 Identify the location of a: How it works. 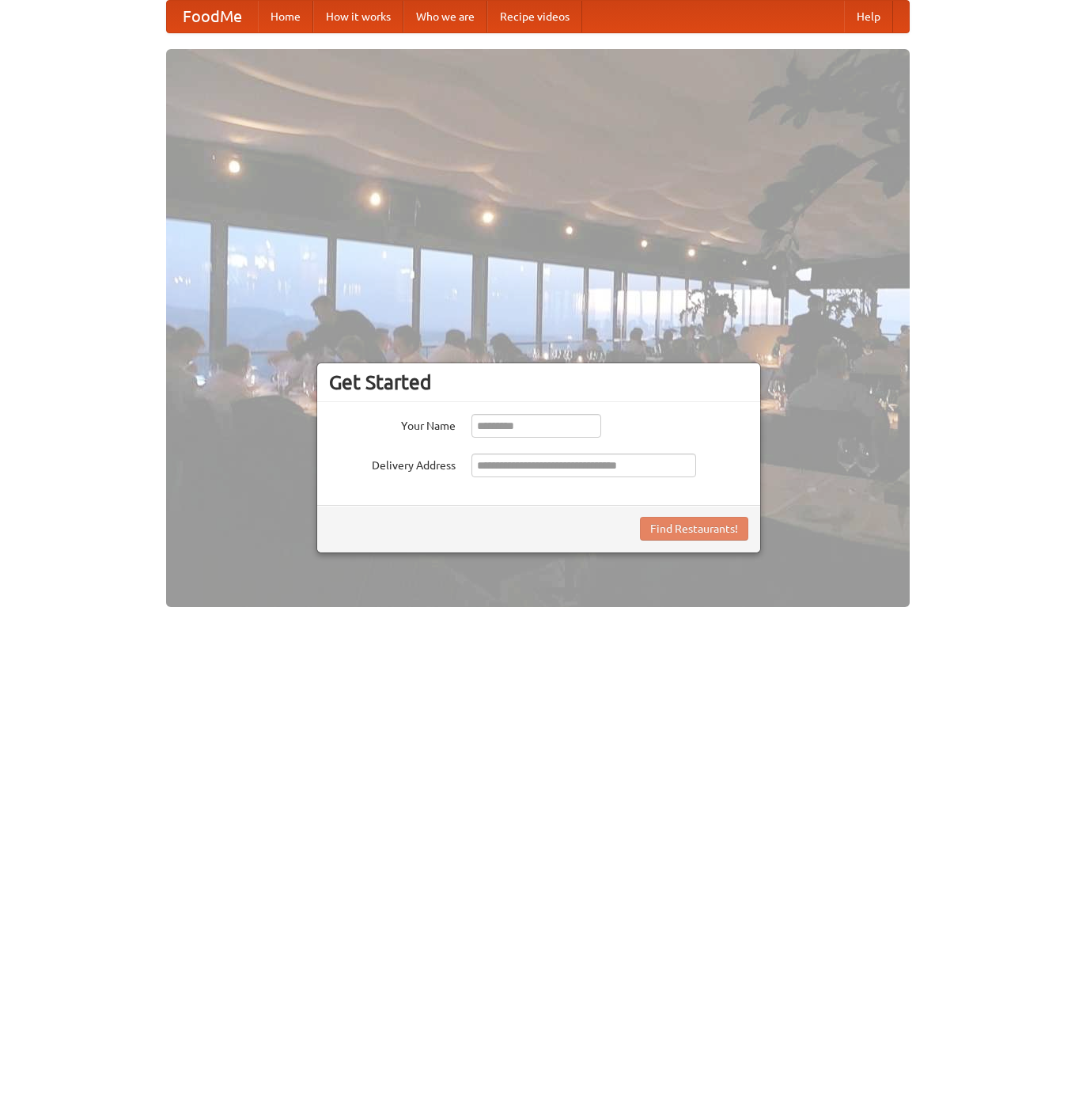
(359, 16).